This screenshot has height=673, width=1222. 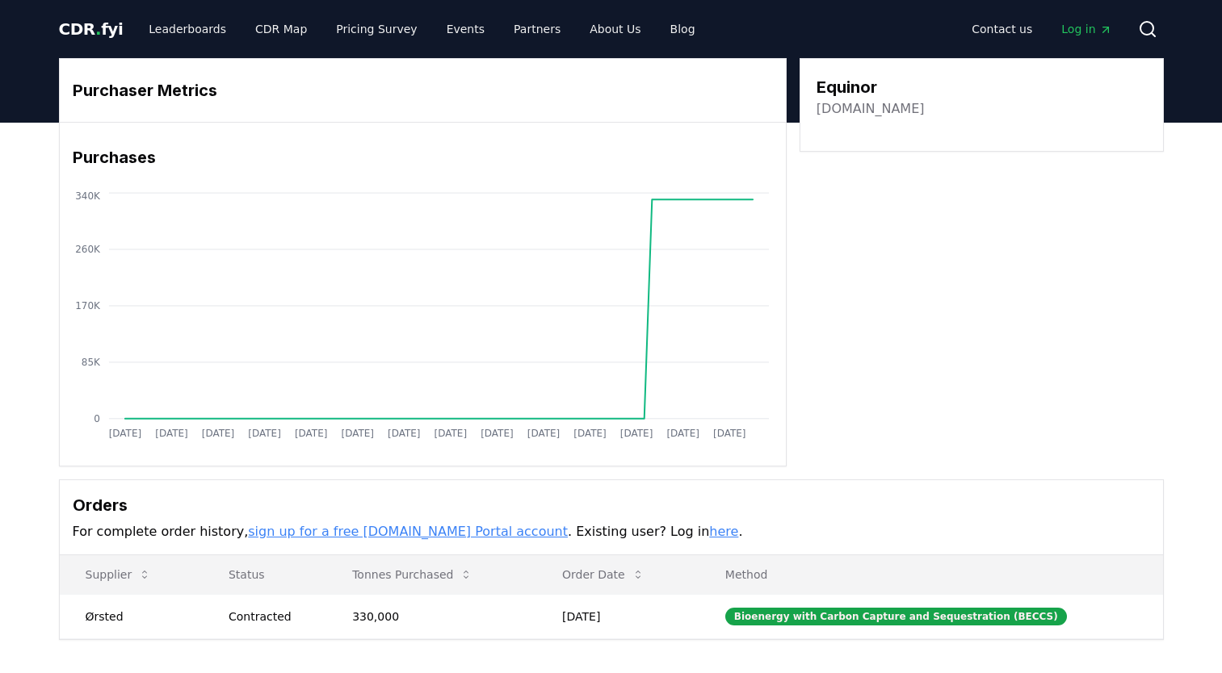 I want to click on p: Method, so click(x=931, y=575).